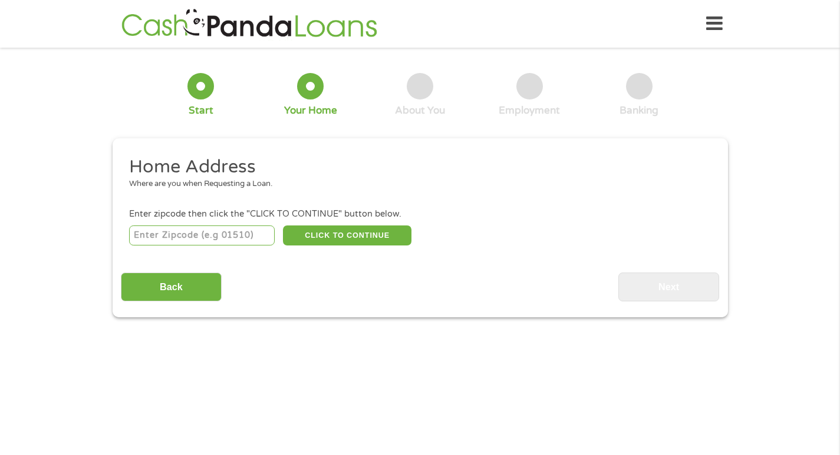 This screenshot has width=840, height=455. Describe the element at coordinates (419, 214) in the screenshot. I see `div: Enter zipcode then click the "CLICK TO CONTINUE" button below.` at that location.